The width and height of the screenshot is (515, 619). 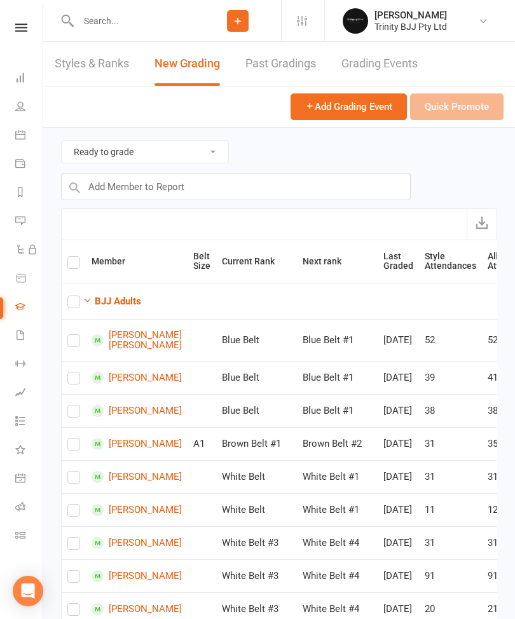 What do you see at coordinates (380, 64) in the screenshot?
I see `a: Grading Events` at bounding box center [380, 64].